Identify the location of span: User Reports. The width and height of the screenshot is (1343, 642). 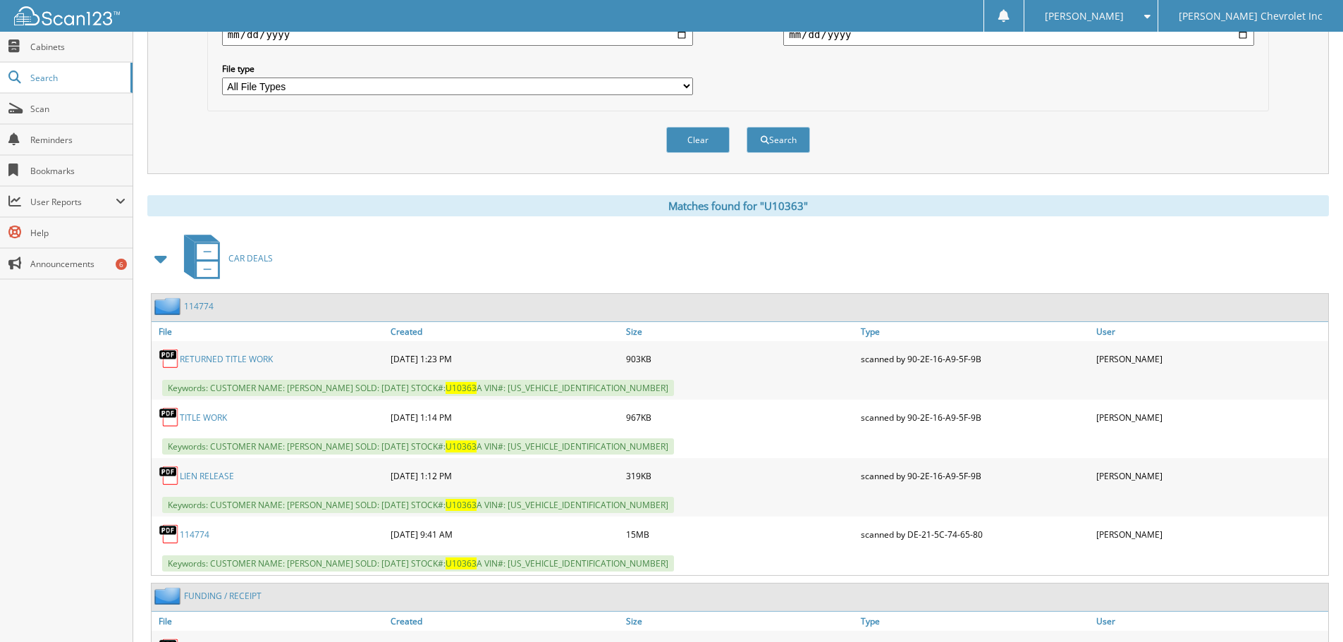
(73, 202).